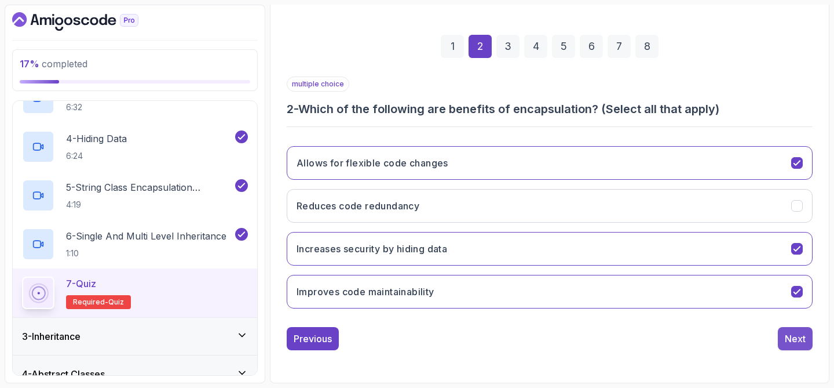 The width and height of the screenshot is (834, 388). Describe the element at coordinates (373, 163) in the screenshot. I see `h3: Allows for flexible code changes` at that location.